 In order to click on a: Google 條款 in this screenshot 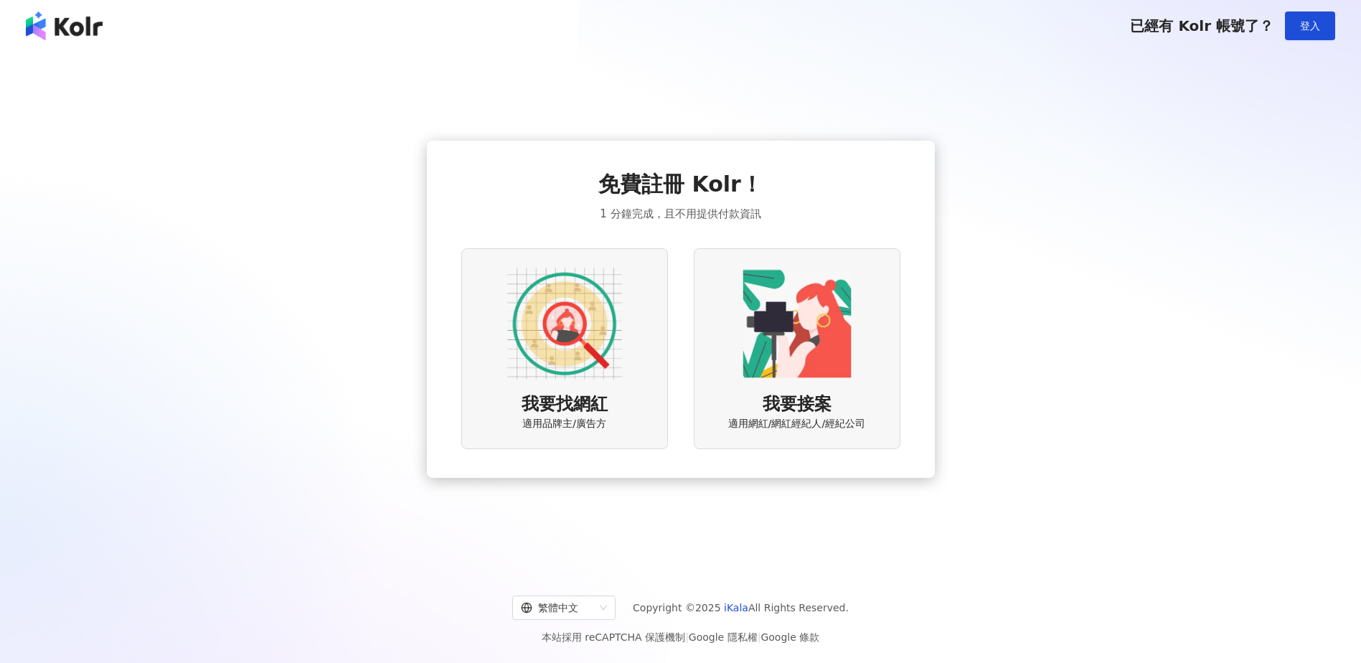, I will do `click(790, 637)`.